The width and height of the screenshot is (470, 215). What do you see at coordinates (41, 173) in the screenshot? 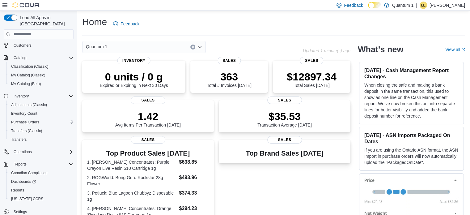
I see `button: Canadian Compliance` at bounding box center [41, 173].